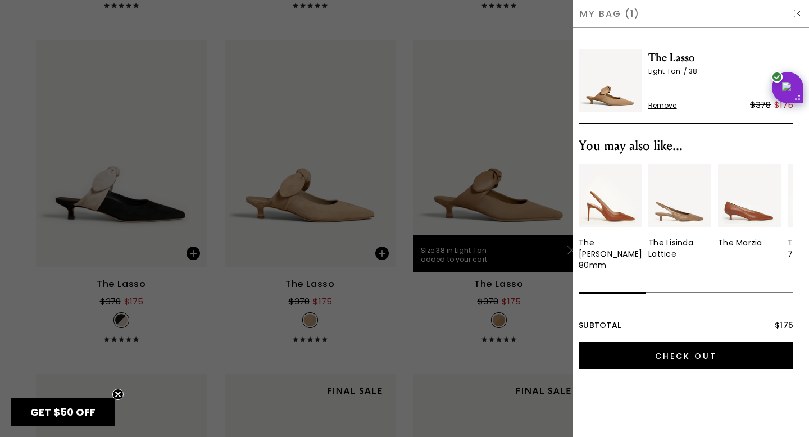 This screenshot has width=809, height=437. Describe the element at coordinates (680, 248) in the screenshot. I see `div: The Lisinda Lattice` at that location.